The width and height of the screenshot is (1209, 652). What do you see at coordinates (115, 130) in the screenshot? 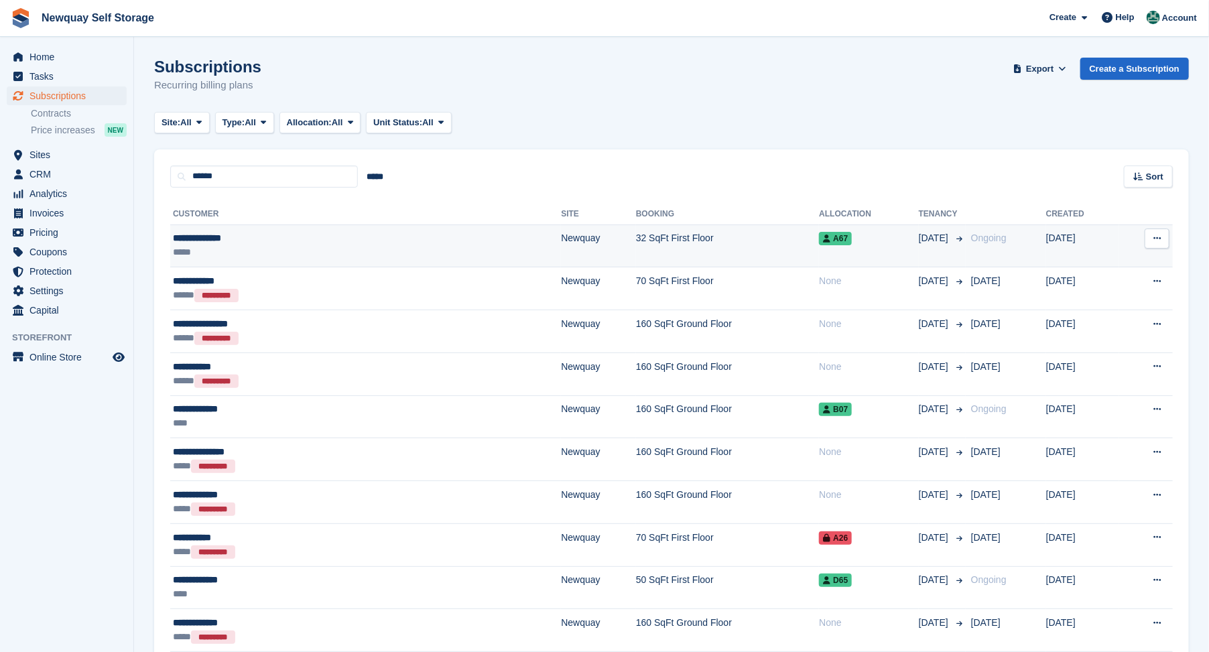
I see `div: NEW` at bounding box center [115, 130].